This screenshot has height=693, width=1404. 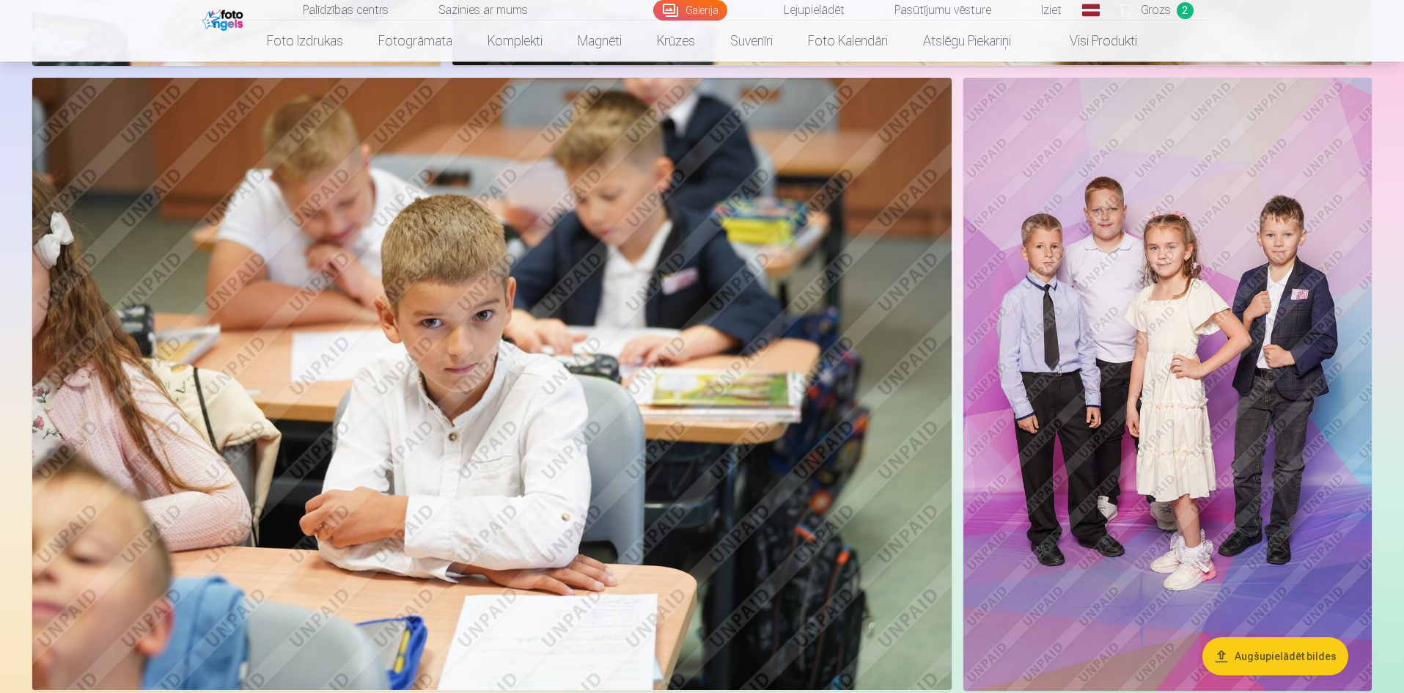 I want to click on a: Atslēgu piekariņi, so click(x=967, y=41).